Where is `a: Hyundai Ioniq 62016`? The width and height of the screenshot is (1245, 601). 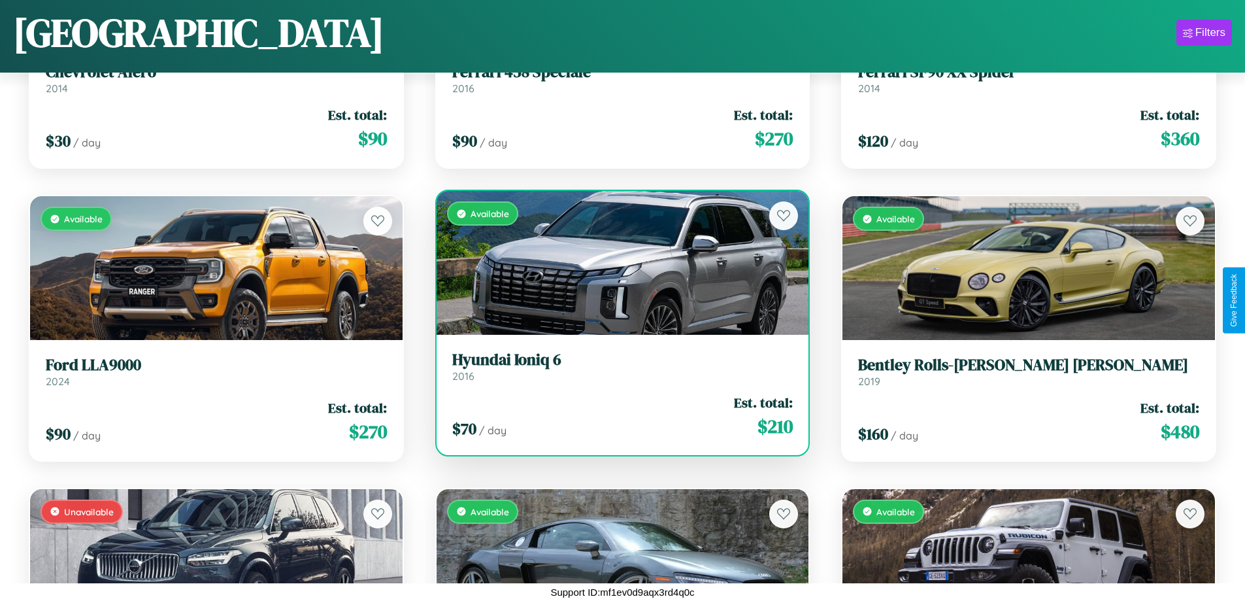
a: Hyundai Ioniq 62016 is located at coordinates (623, 366).